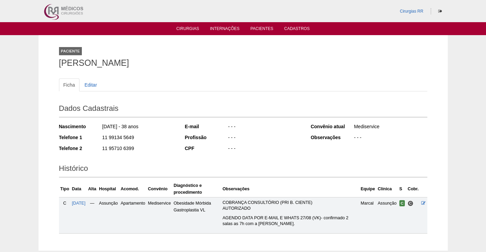 This screenshot has height=252, width=486. I want to click on div: CPF, so click(206, 148).